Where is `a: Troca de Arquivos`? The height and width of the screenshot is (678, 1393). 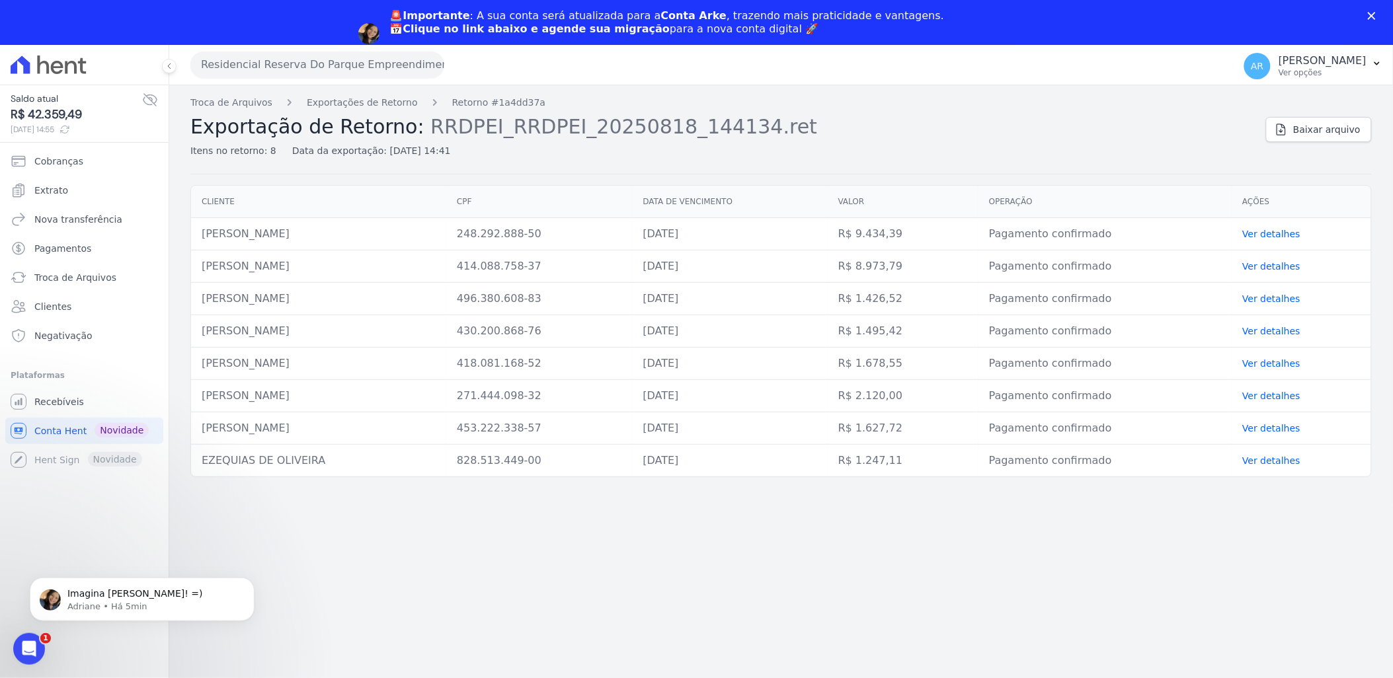 a: Troca de Arquivos is located at coordinates (231, 102).